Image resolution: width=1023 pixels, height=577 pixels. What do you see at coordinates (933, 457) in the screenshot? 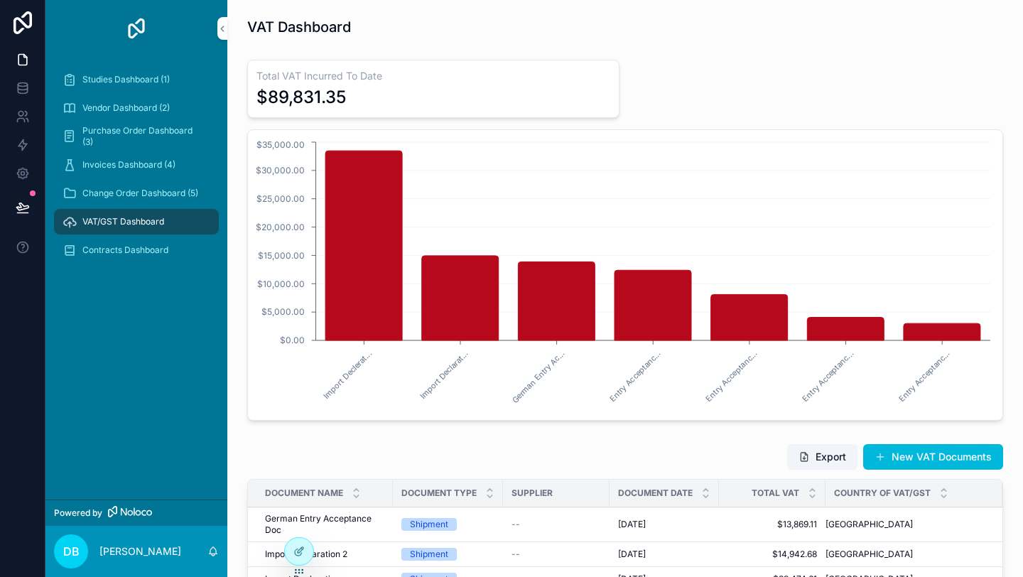
I see `a: New VAT Documents` at bounding box center [933, 457].